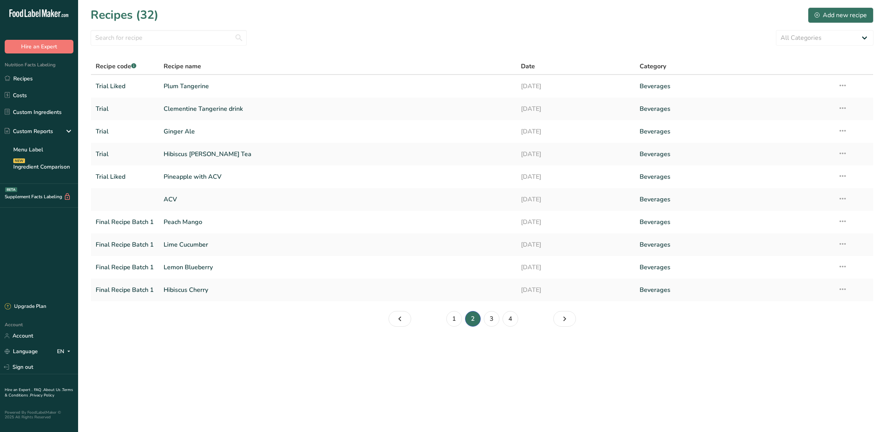  I want to click on a: Page 4., so click(510, 319).